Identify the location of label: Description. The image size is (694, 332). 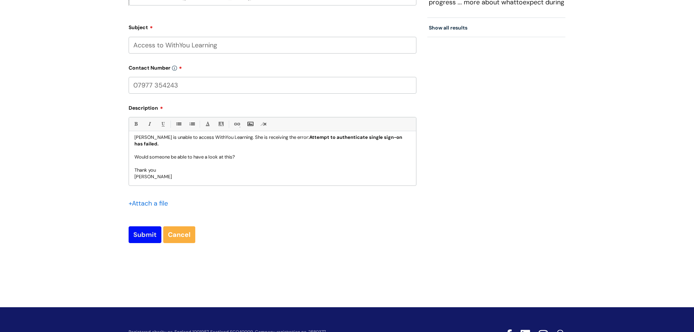
(272, 107).